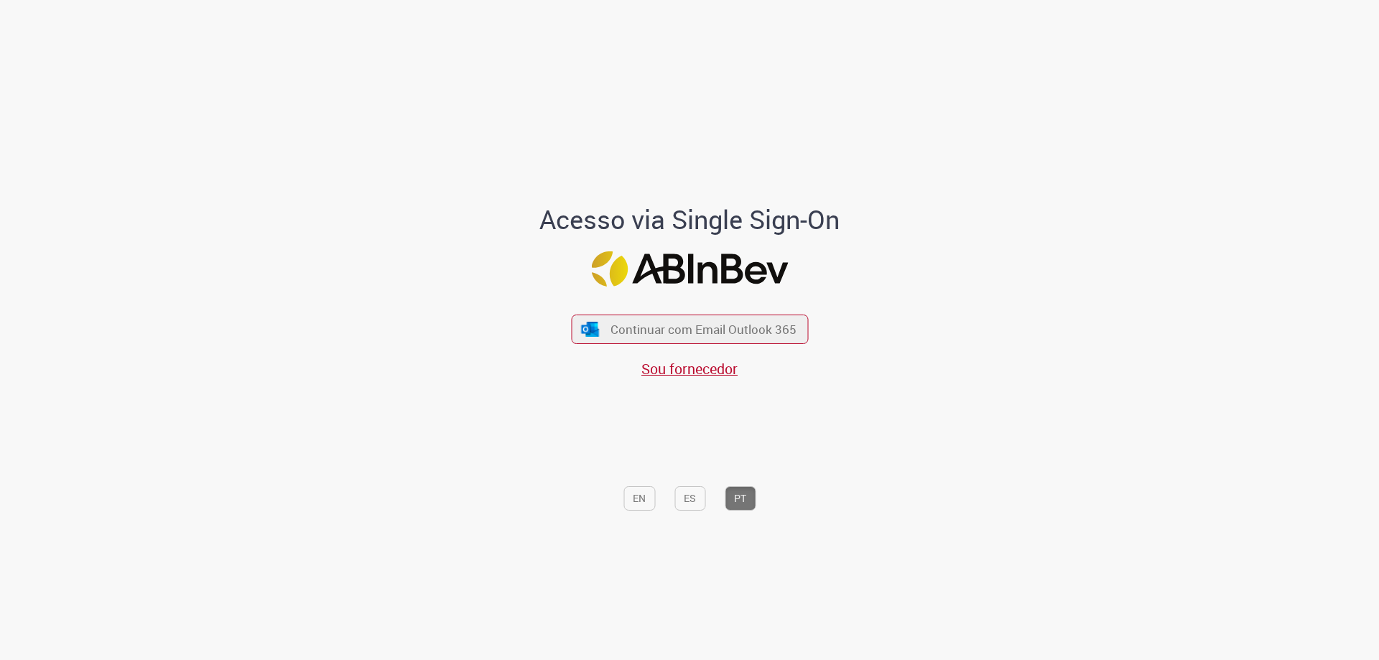 This screenshot has width=1379, height=660. What do you see at coordinates (689, 329) in the screenshot?
I see `button: ícone Azure/Microsoft 360 Continuar com Email Outlook 365` at bounding box center [689, 329].